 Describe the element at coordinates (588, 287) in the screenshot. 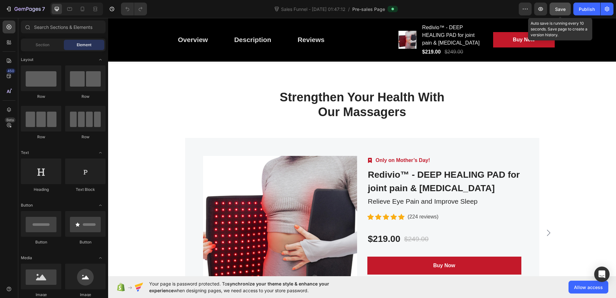

I see `button: Allow access` at that location.